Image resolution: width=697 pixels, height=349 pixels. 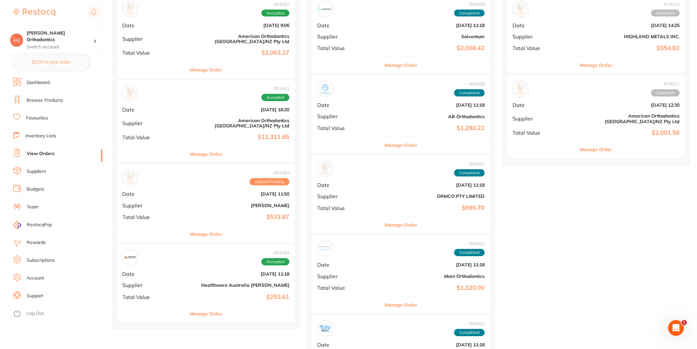 What do you see at coordinates (431, 48) in the screenshot?
I see `b: $2,008.42` at bounding box center [431, 48].